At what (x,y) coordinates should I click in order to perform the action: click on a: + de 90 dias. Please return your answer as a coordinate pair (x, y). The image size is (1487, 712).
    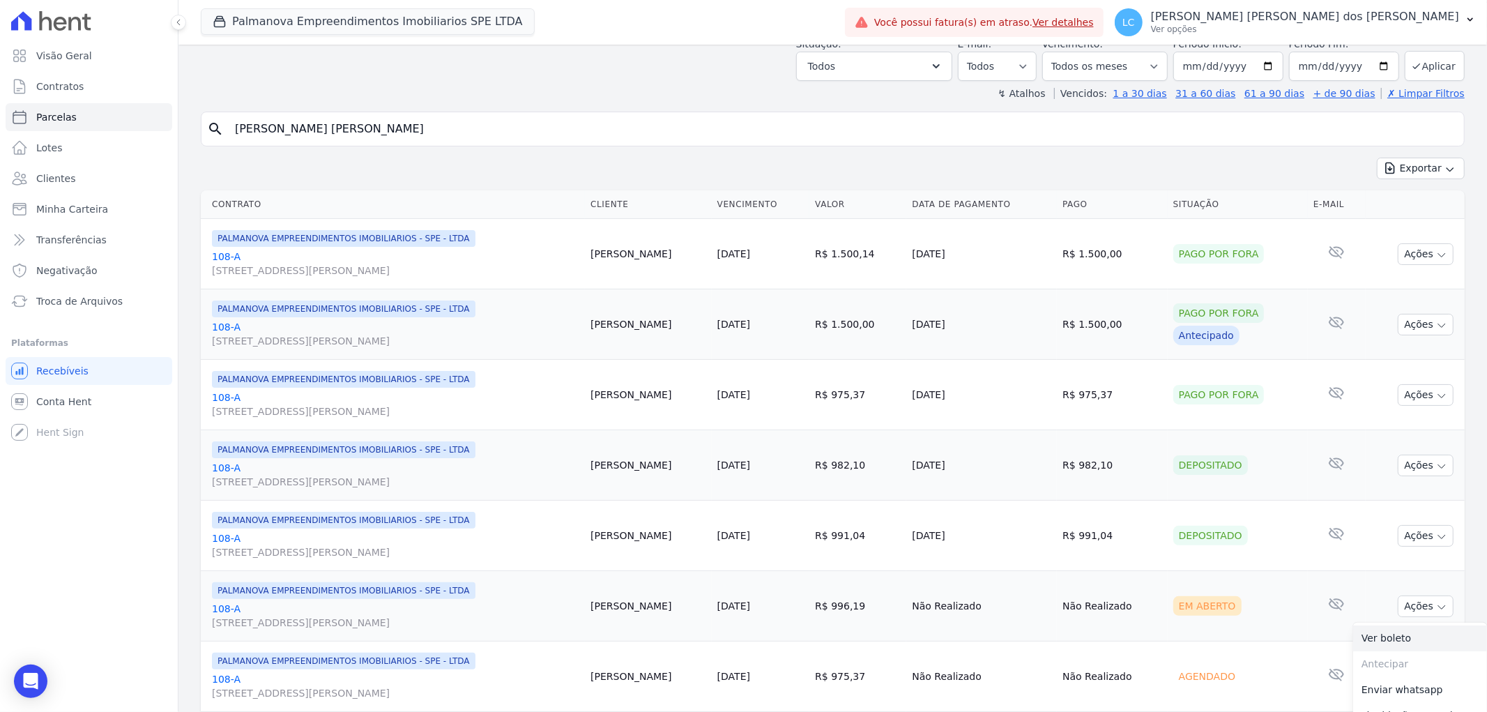
    Looking at the image, I should click on (1344, 93).